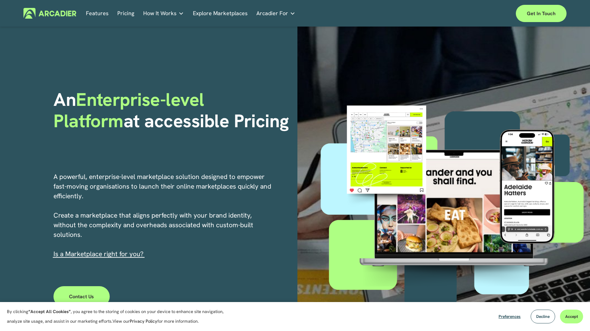 This screenshot has height=331, width=590. I want to click on p: By clicking , you agree to the storing of cookies on your device to enhance site navigation, anal..., so click(119, 316).